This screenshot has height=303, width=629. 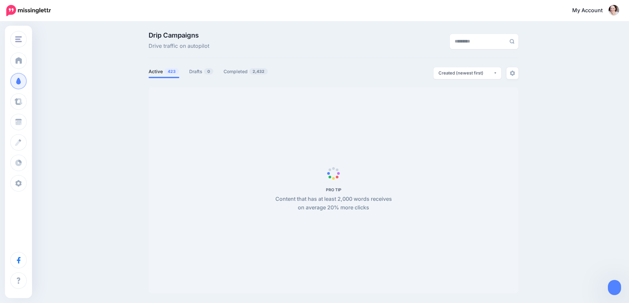 What do you see at coordinates (333, 190) in the screenshot?
I see `h5: PRO TIP` at bounding box center [333, 190].